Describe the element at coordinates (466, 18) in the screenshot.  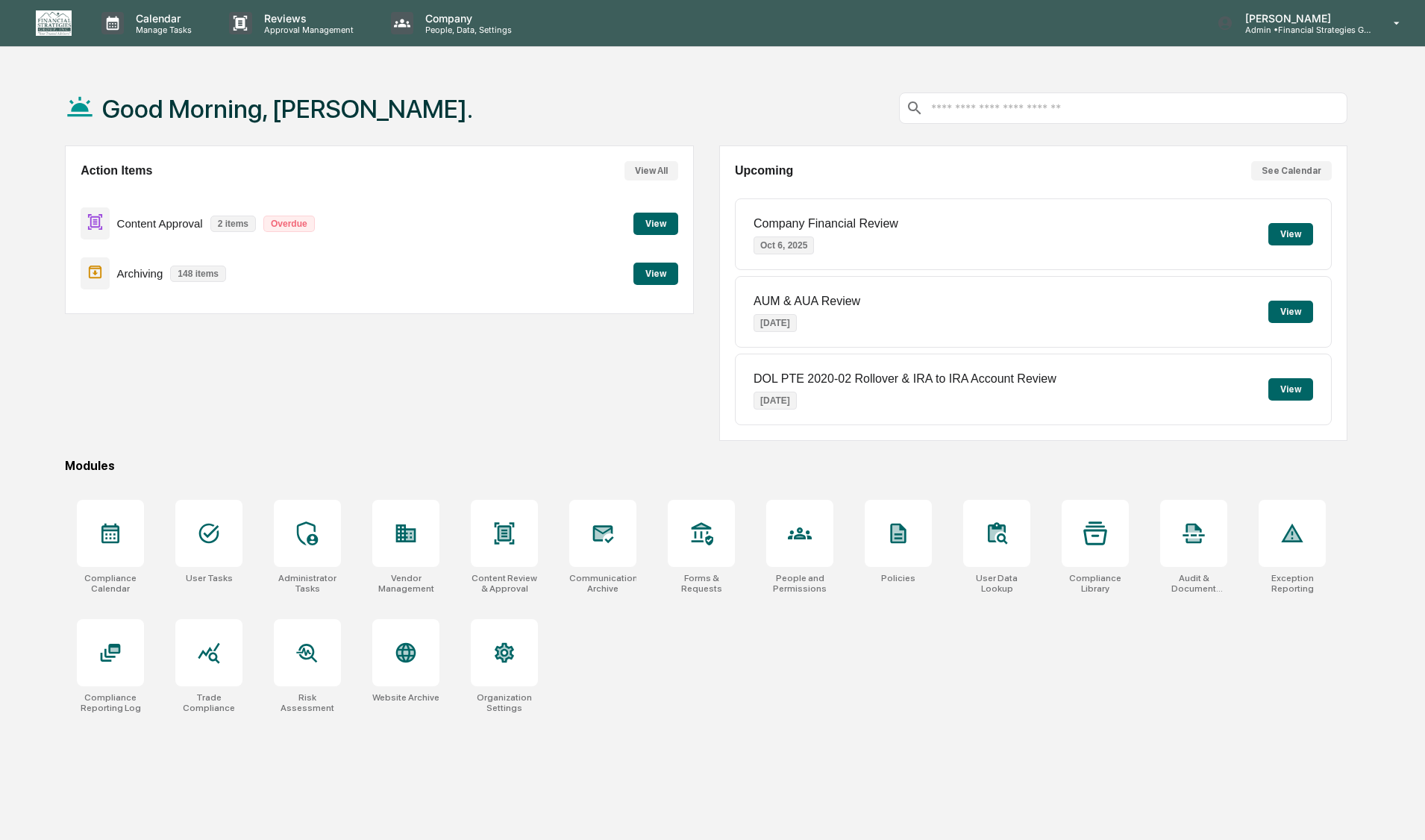
I see `p: Company` at that location.